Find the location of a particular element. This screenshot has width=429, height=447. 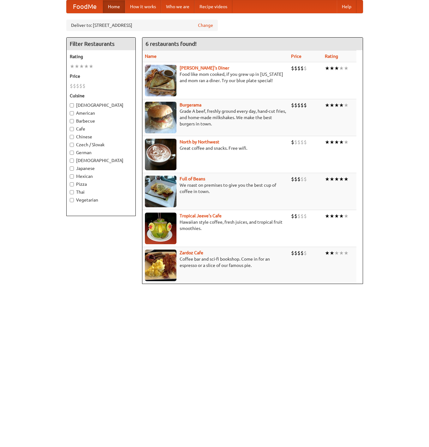

input: Chinese is located at coordinates (72, 137).